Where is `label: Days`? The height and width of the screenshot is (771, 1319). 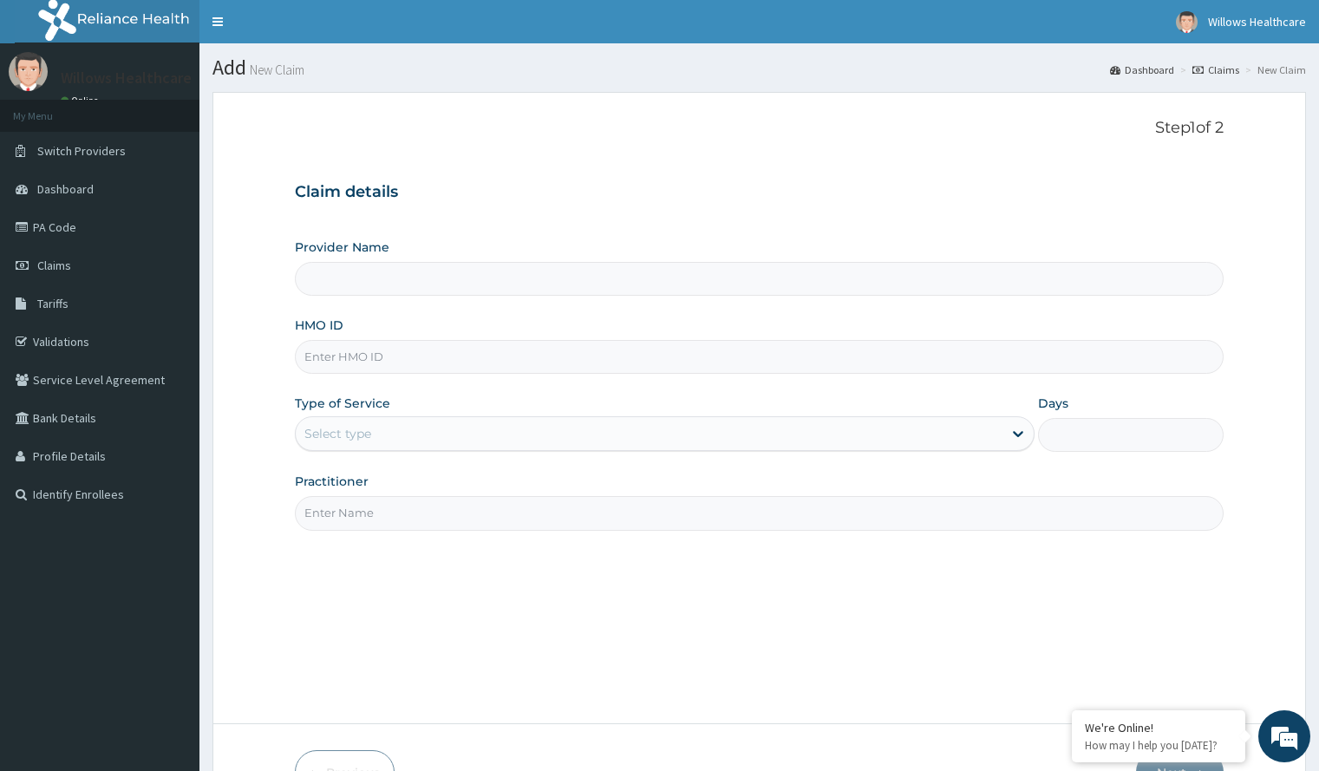
label: Days is located at coordinates (1053, 403).